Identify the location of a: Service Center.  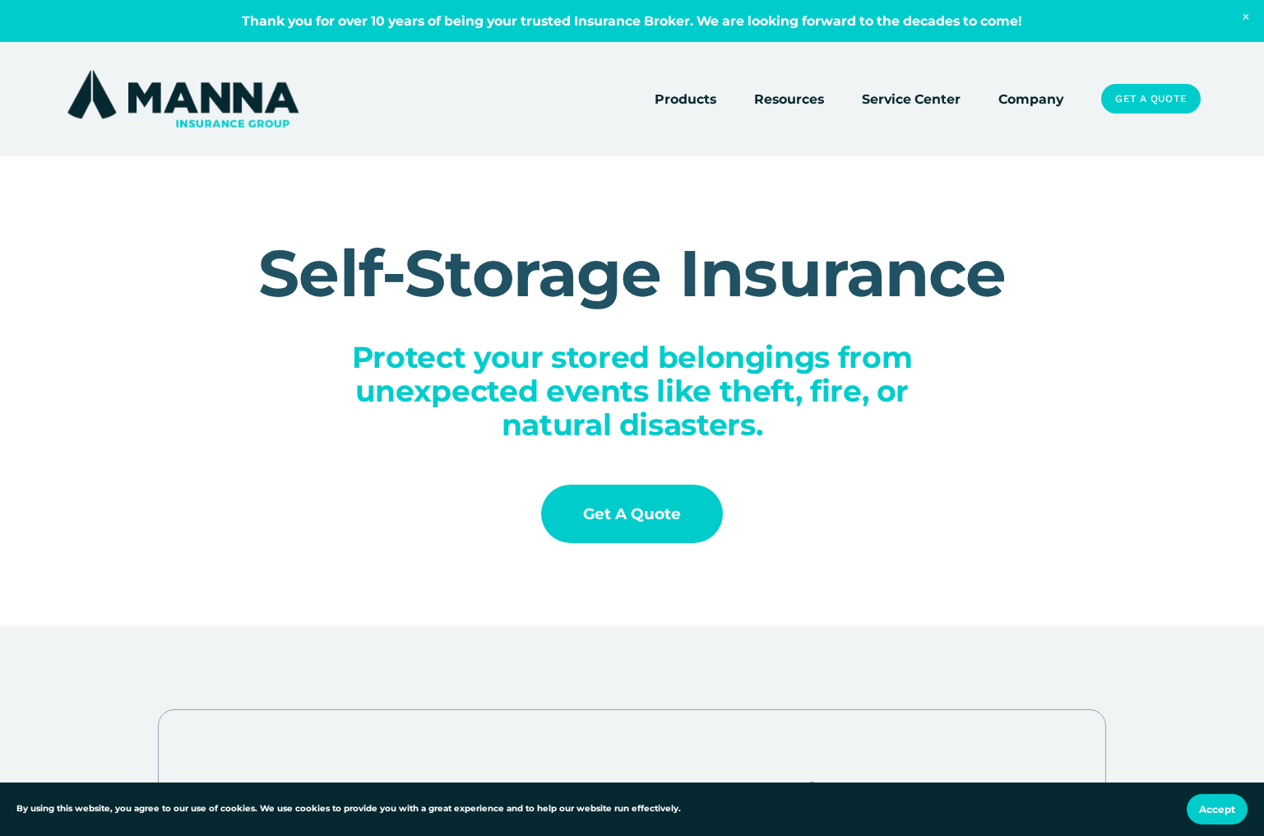
(911, 99).